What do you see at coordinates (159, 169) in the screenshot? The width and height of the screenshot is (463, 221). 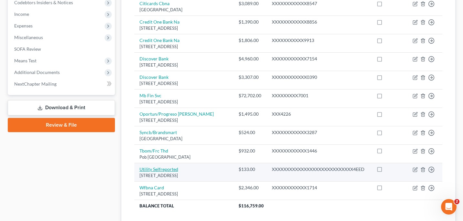 I see `a: Utility Selfreported` at bounding box center [159, 169].